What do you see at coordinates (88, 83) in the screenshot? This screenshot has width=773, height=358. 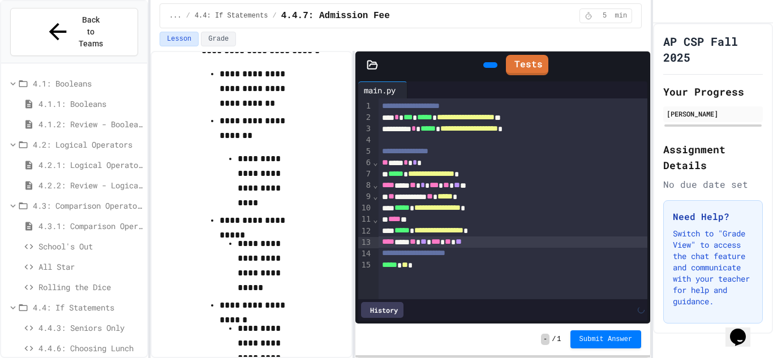 I see `span: 4.1: Booleans` at bounding box center [88, 83].